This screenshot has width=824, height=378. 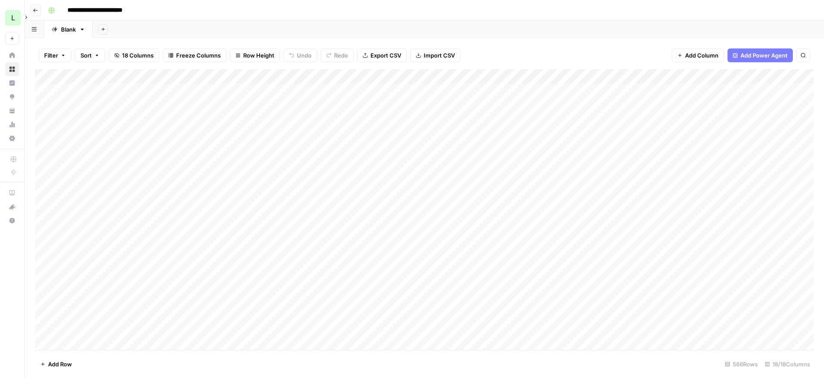 What do you see at coordinates (12, 207) in the screenshot?
I see `div: What's new?` at bounding box center [12, 207].